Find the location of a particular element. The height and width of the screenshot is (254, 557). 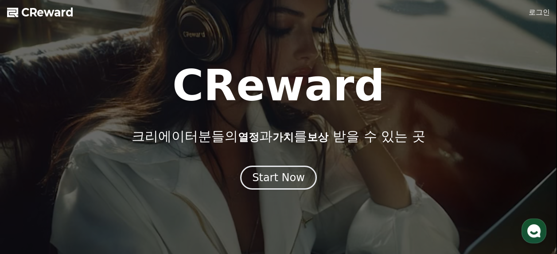

span: 열정 is located at coordinates (249, 137).